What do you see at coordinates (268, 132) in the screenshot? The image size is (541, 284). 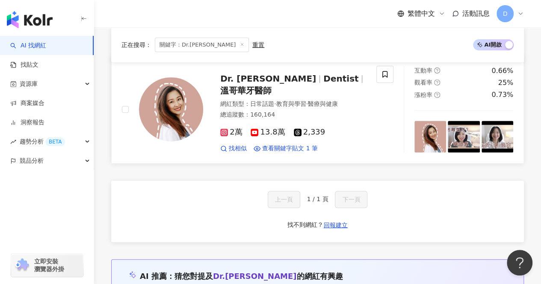 I see `span: 13.8萬` at bounding box center [268, 132].